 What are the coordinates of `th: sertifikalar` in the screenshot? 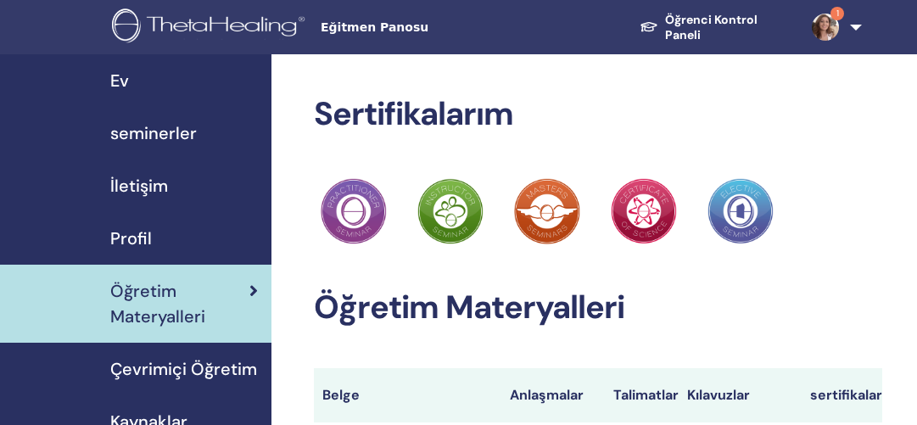 It's located at (841, 395).